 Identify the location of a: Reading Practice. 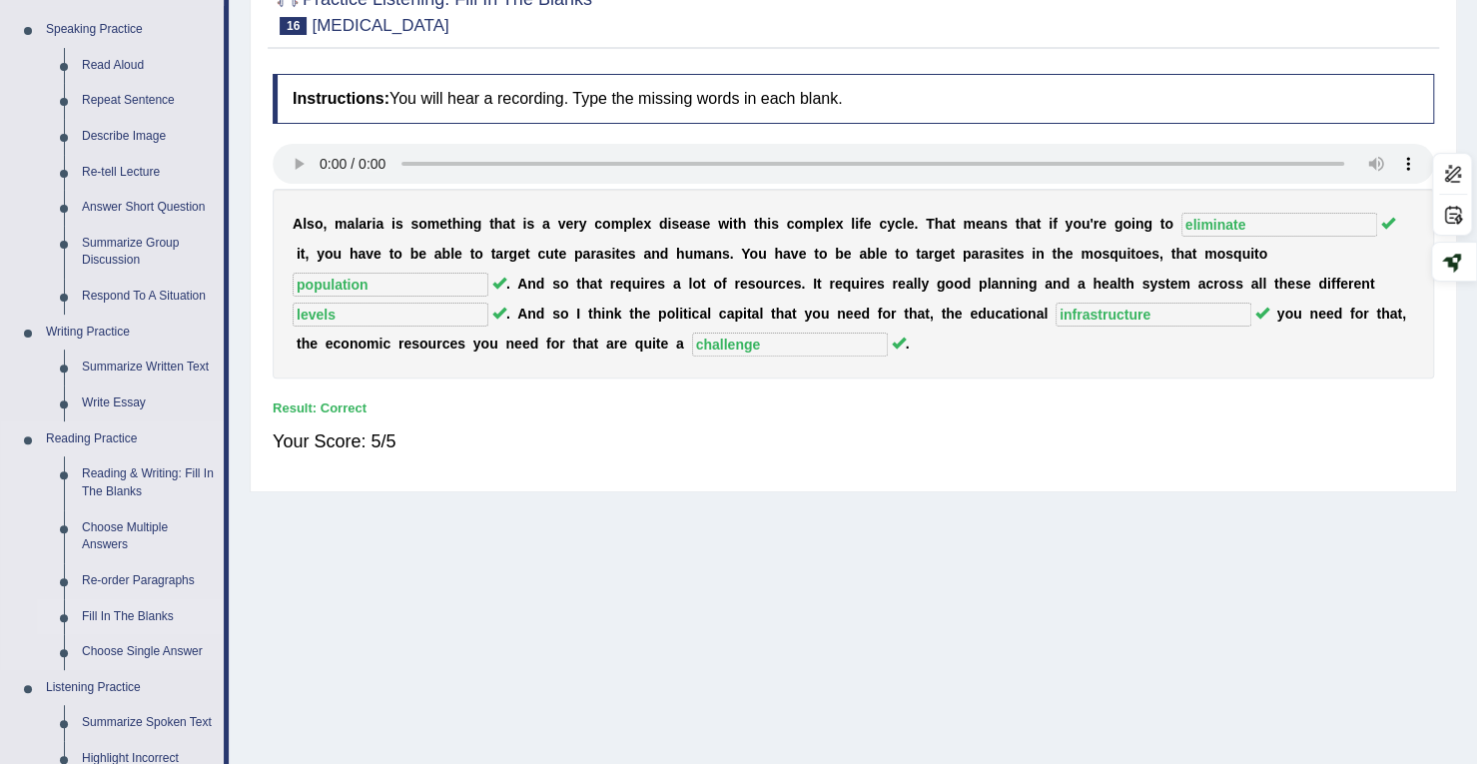
(130, 439).